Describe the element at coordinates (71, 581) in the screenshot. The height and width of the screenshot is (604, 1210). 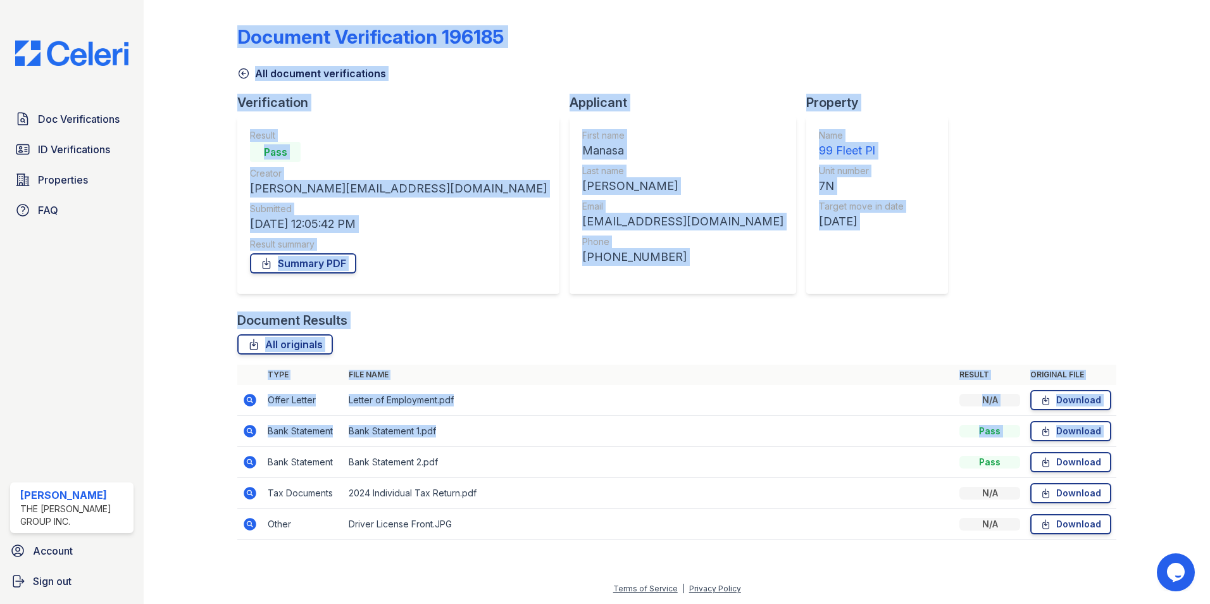
I see `button: Sign out` at that location.